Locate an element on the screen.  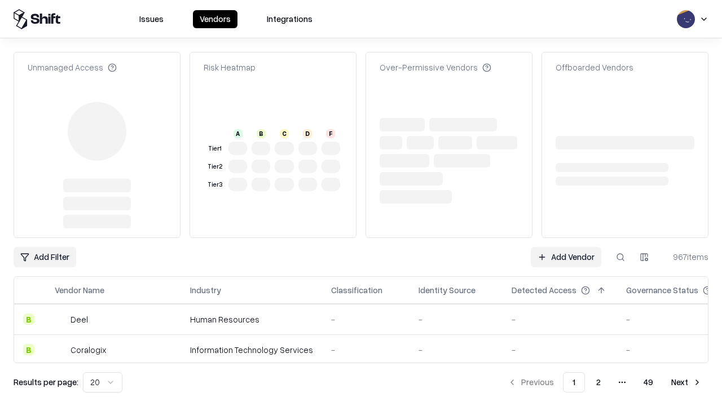
button: Integrations is located at coordinates (289, 19).